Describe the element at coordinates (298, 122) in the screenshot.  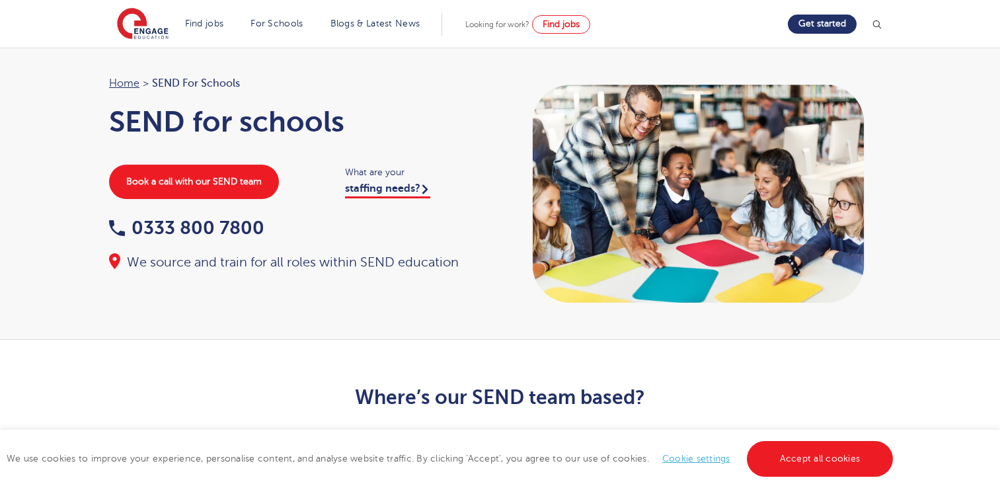
I see `h1: SEND for schools` at that location.